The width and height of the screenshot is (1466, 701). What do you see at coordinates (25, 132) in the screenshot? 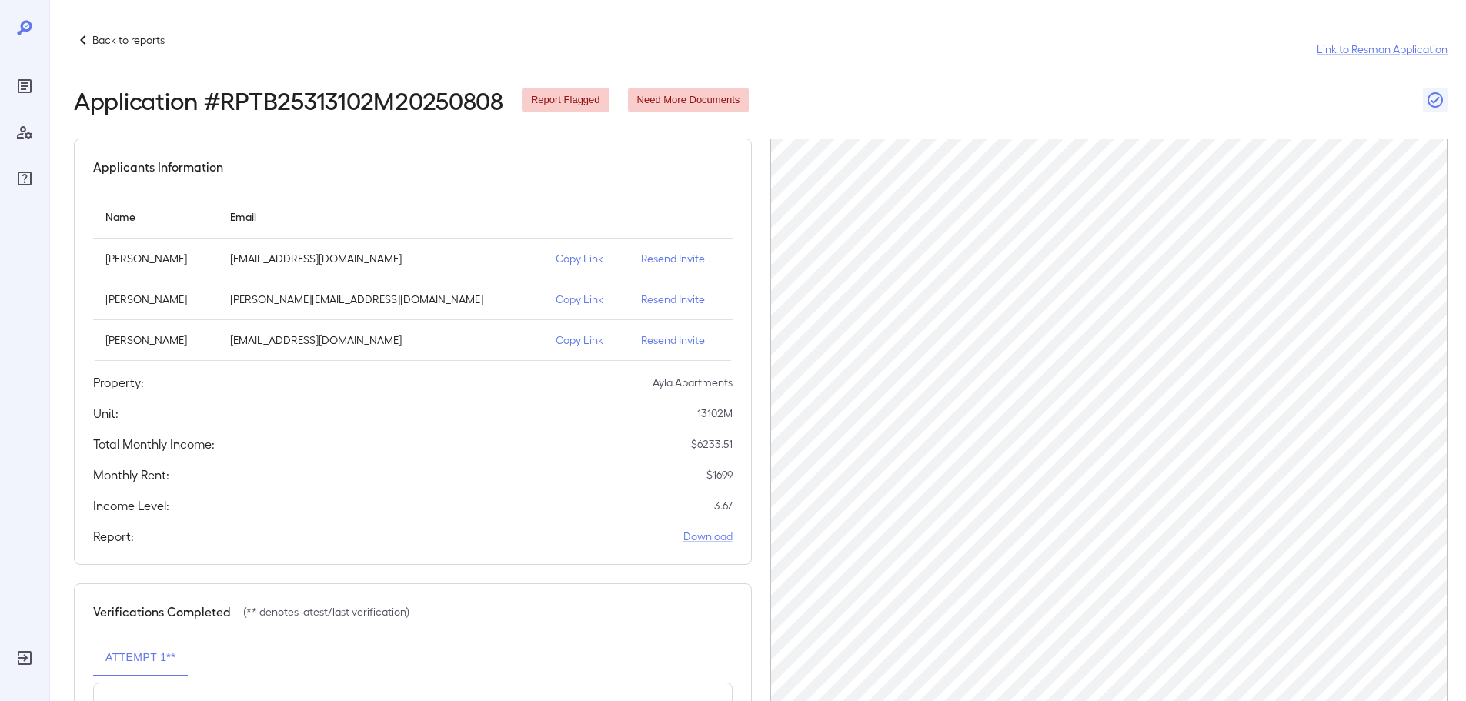
I see `div: Manage Users` at bounding box center [25, 132].